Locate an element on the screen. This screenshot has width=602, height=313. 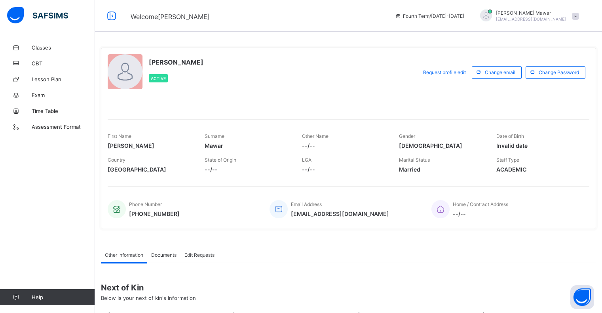
span: Documents is located at coordinates (164, 254).